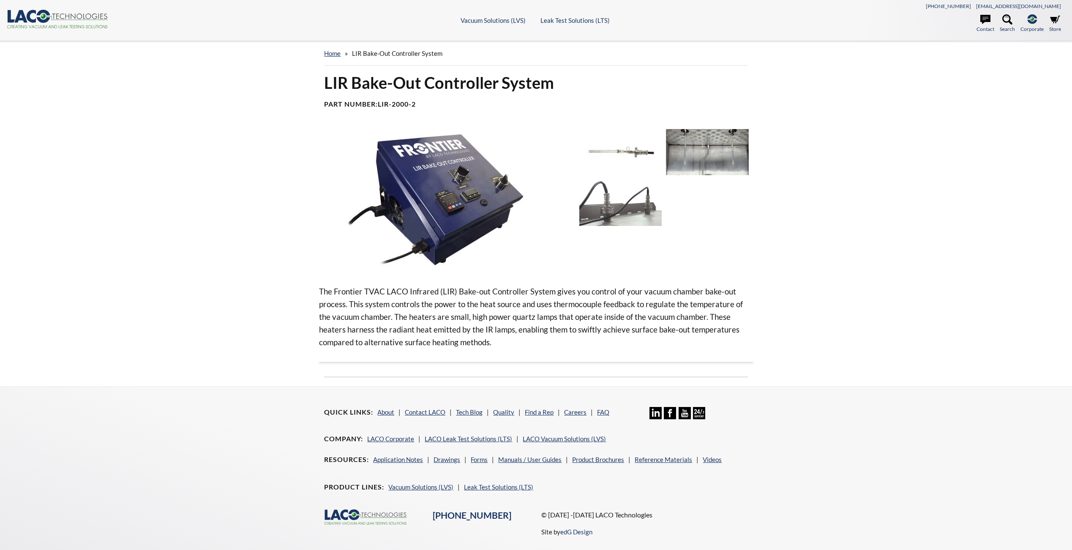 The width and height of the screenshot is (1072, 550). What do you see at coordinates (397, 104) in the screenshot?
I see `b: LIR-2000-2` at bounding box center [397, 104].